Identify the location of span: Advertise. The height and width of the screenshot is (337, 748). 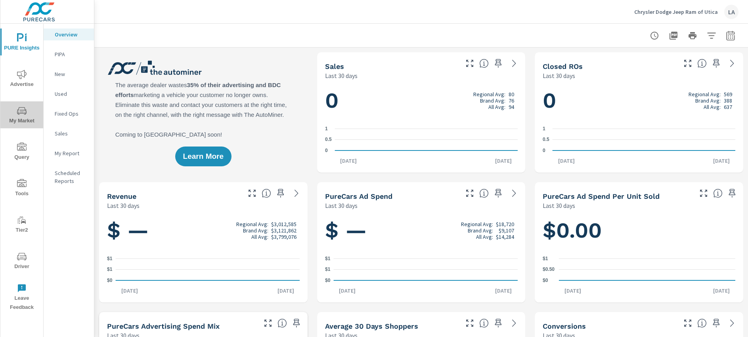
(22, 79).